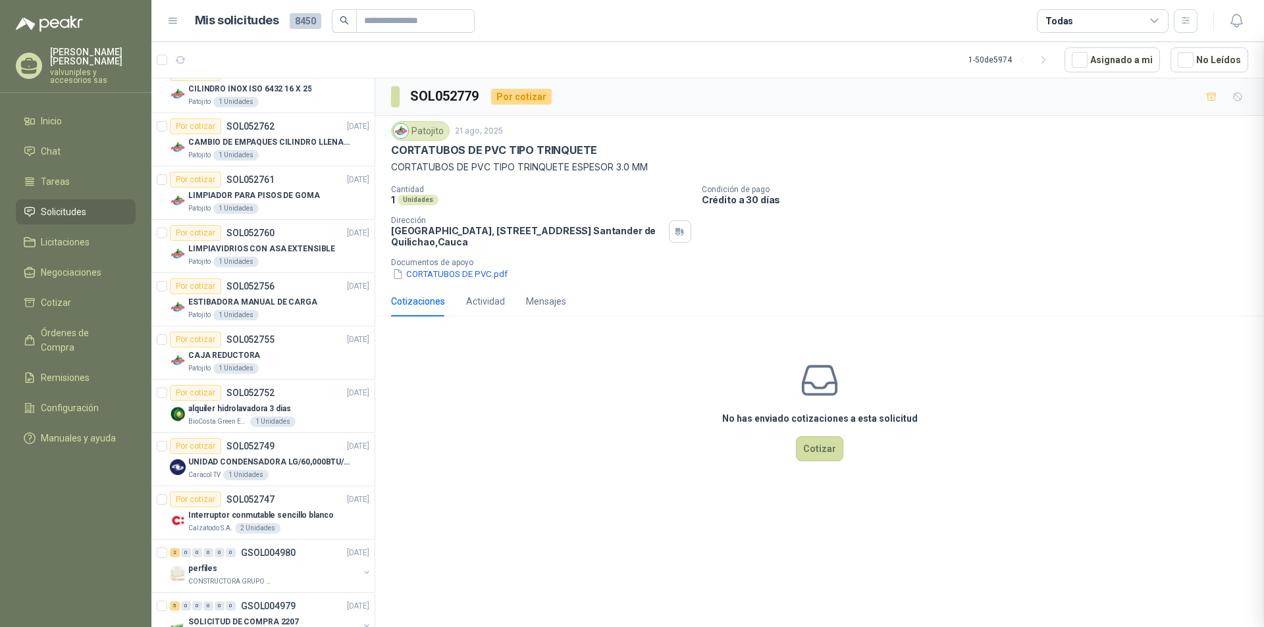 This screenshot has width=1264, height=627. I want to click on span: 8450, so click(305, 21).